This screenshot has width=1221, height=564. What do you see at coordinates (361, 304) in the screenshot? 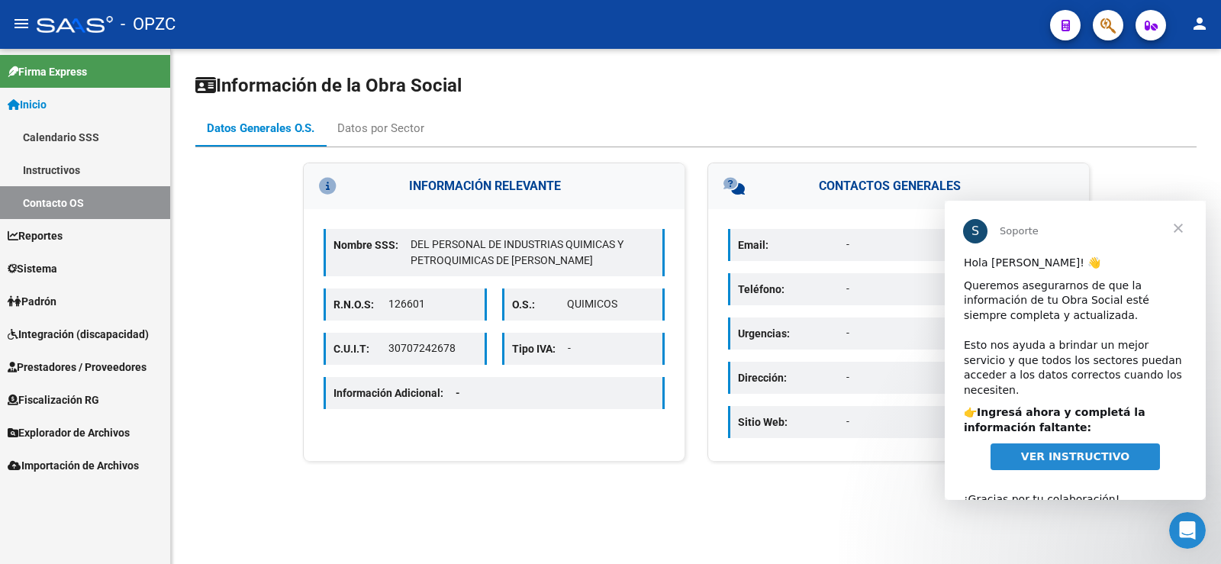
I see `p: R.N.O.S:` at bounding box center [361, 304].